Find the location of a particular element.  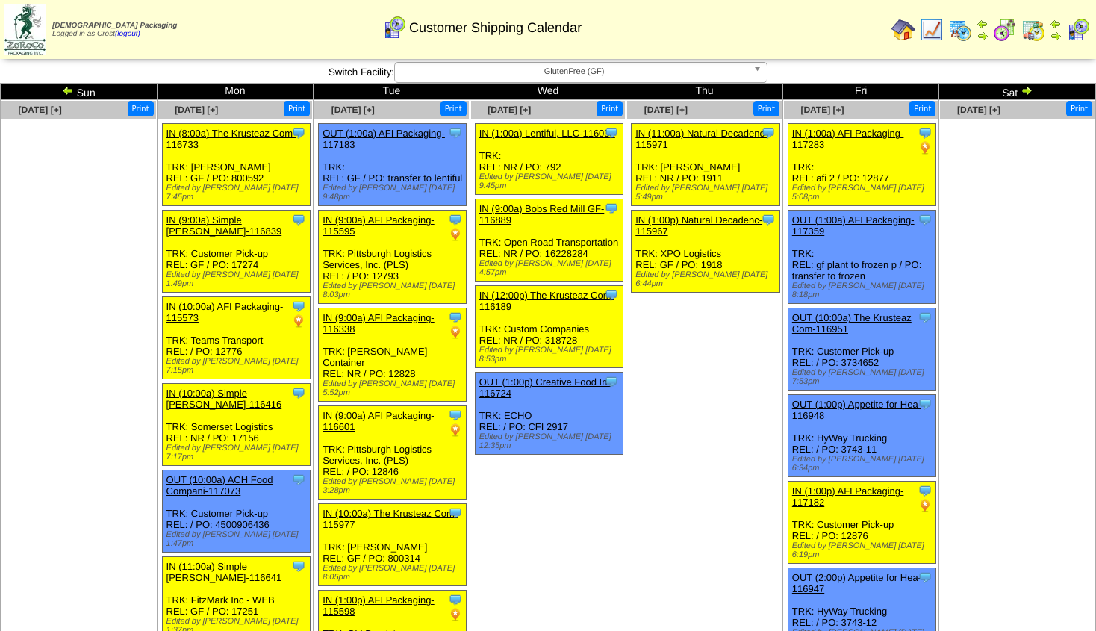

div: TRK: Customer Pick-up REL: / PO: 4500906436 is located at coordinates (236, 512).